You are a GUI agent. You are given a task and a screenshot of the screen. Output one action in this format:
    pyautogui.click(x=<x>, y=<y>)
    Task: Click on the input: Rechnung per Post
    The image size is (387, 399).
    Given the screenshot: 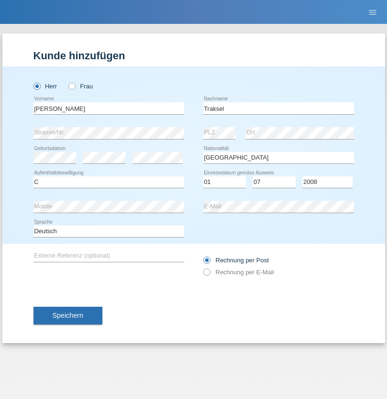 What is the action you would take?
    pyautogui.click(x=206, y=262)
    